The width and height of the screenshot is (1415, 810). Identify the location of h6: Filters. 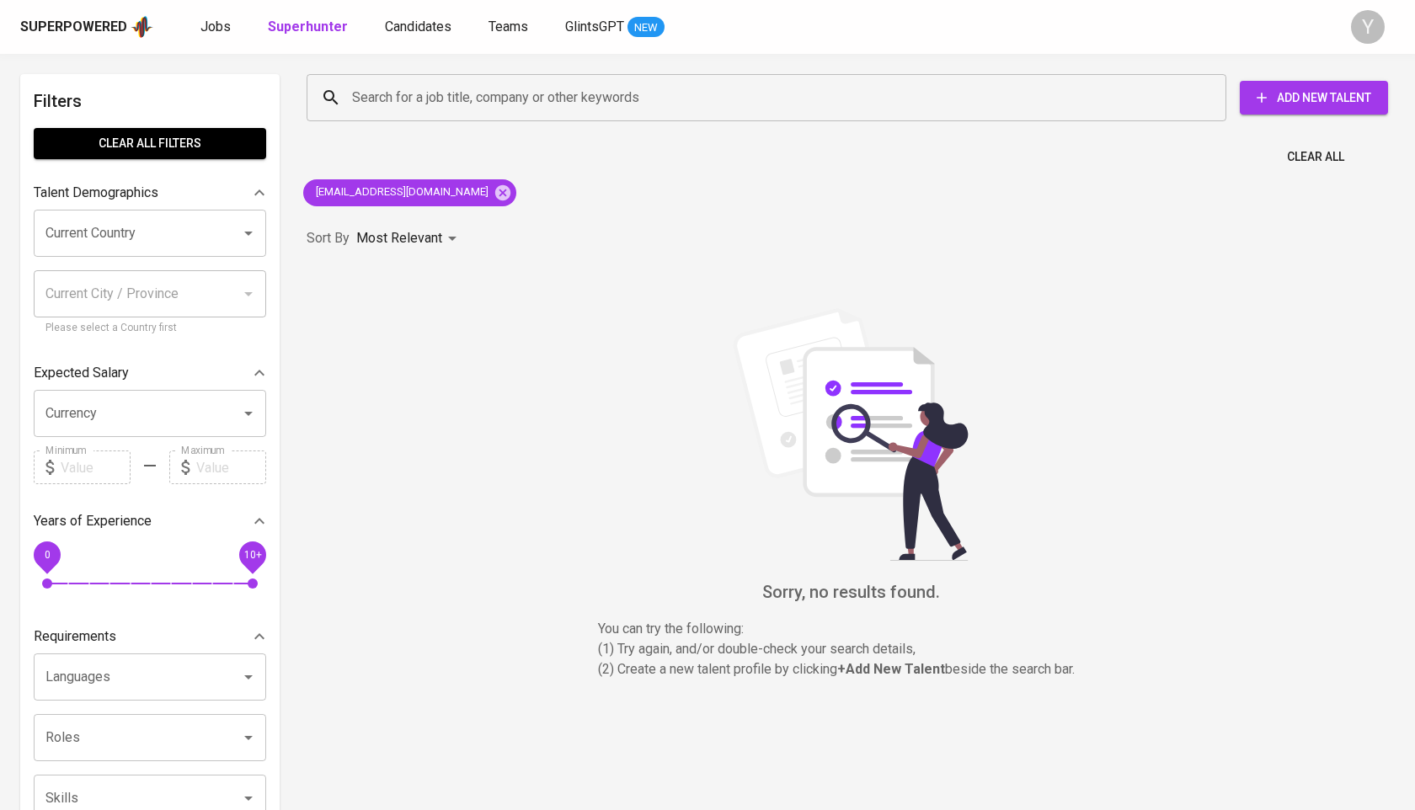
(150, 101).